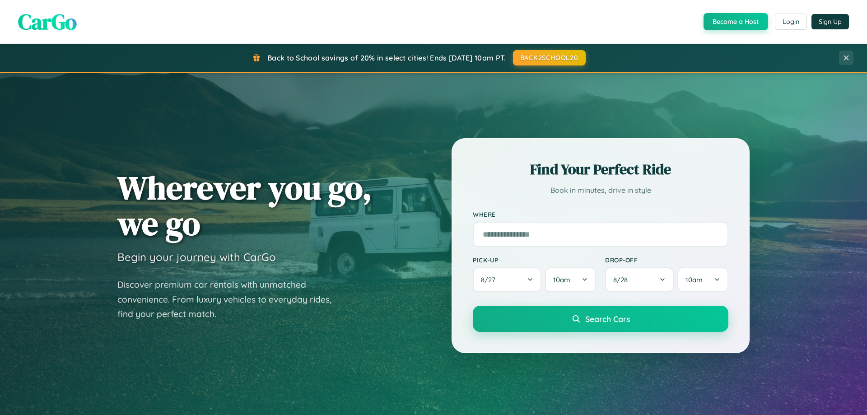 The image size is (867, 415). I want to click on button: Login, so click(791, 22).